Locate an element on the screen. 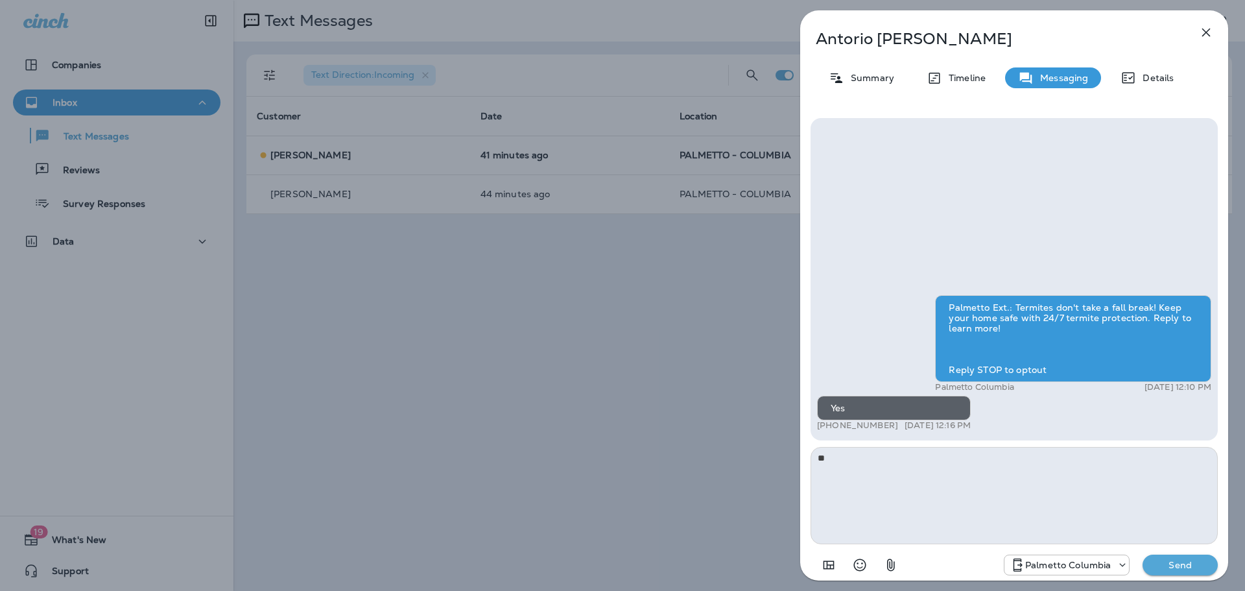 The height and width of the screenshot is (591, 1245). button: Select an emoji is located at coordinates (860, 565).